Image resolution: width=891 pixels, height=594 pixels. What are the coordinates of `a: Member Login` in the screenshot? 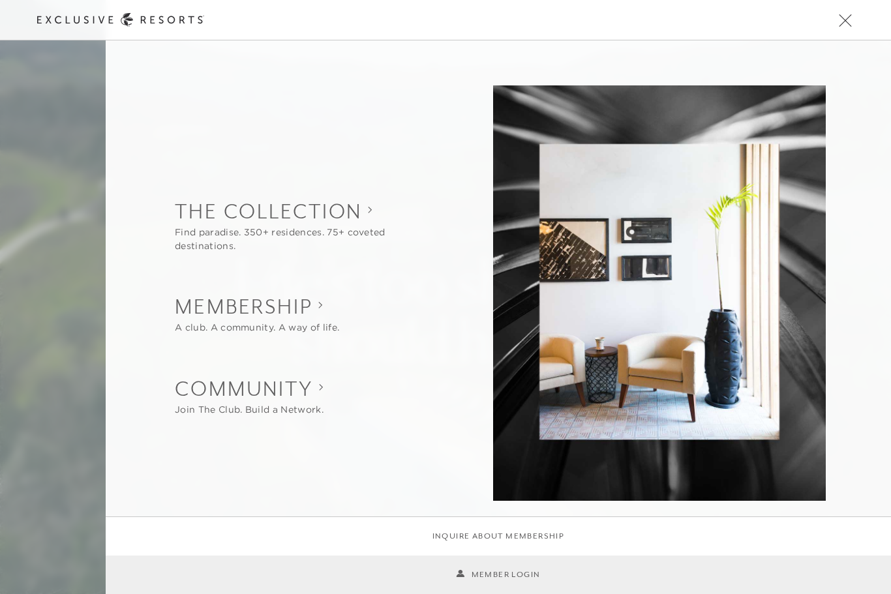 It's located at (498, 575).